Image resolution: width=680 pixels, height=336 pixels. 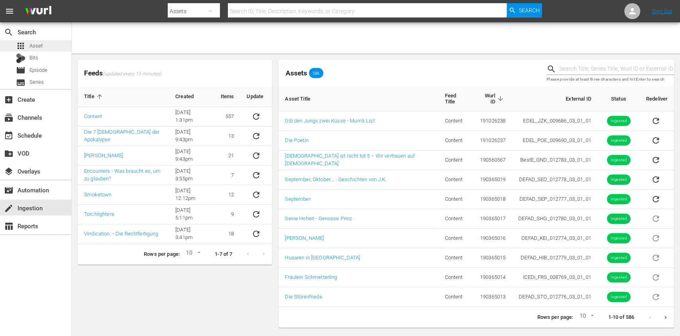 What do you see at coordinates (228, 194) in the screenshot?
I see `td: 12` at bounding box center [228, 194].